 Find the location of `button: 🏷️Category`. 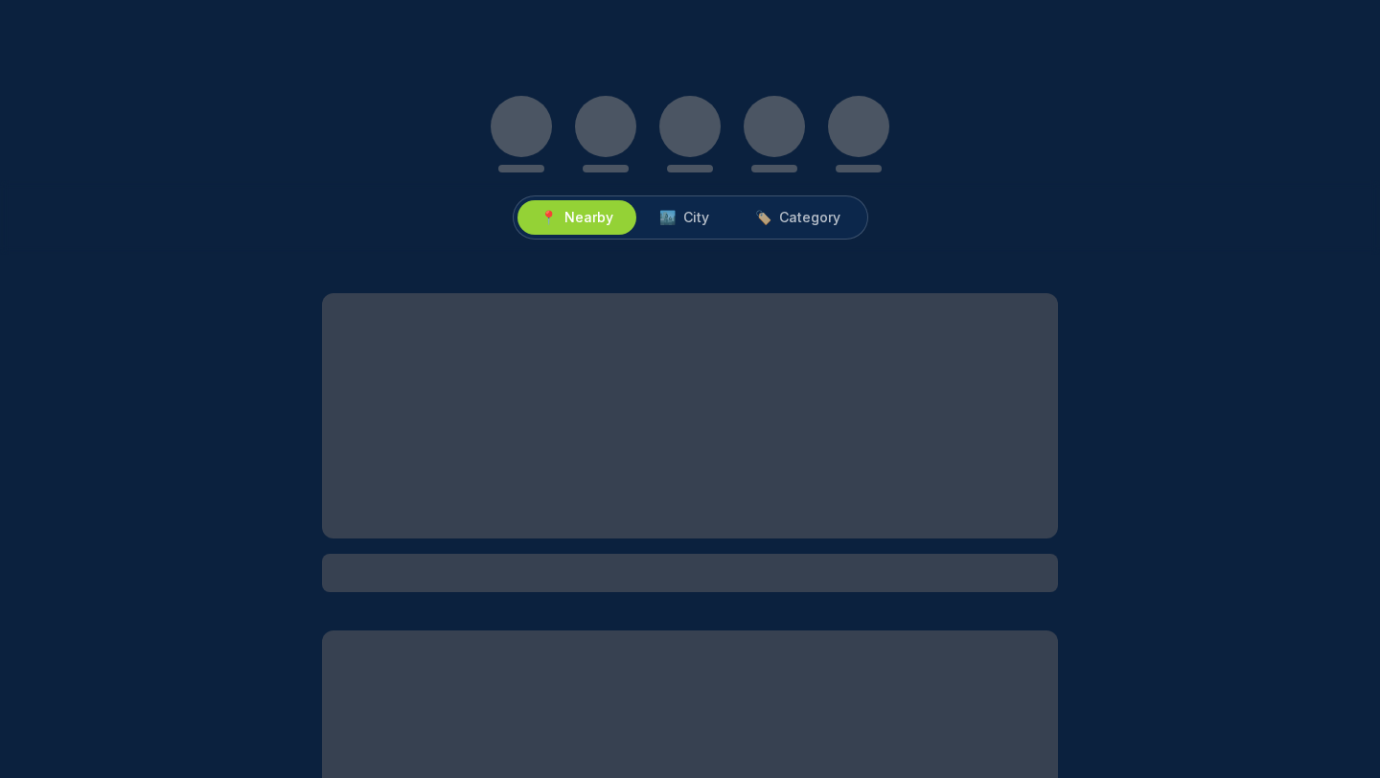

button: 🏷️Category is located at coordinates (798, 218).